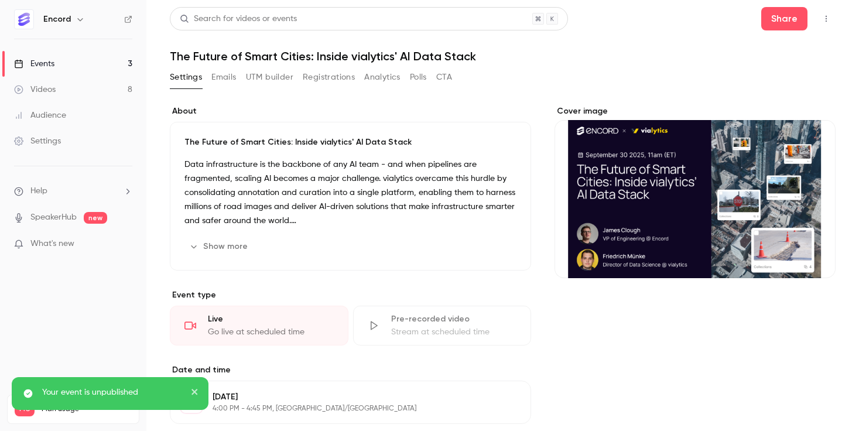 This screenshot has width=859, height=431. What do you see at coordinates (24, 19) in the screenshot?
I see `img: Encord` at bounding box center [24, 19].